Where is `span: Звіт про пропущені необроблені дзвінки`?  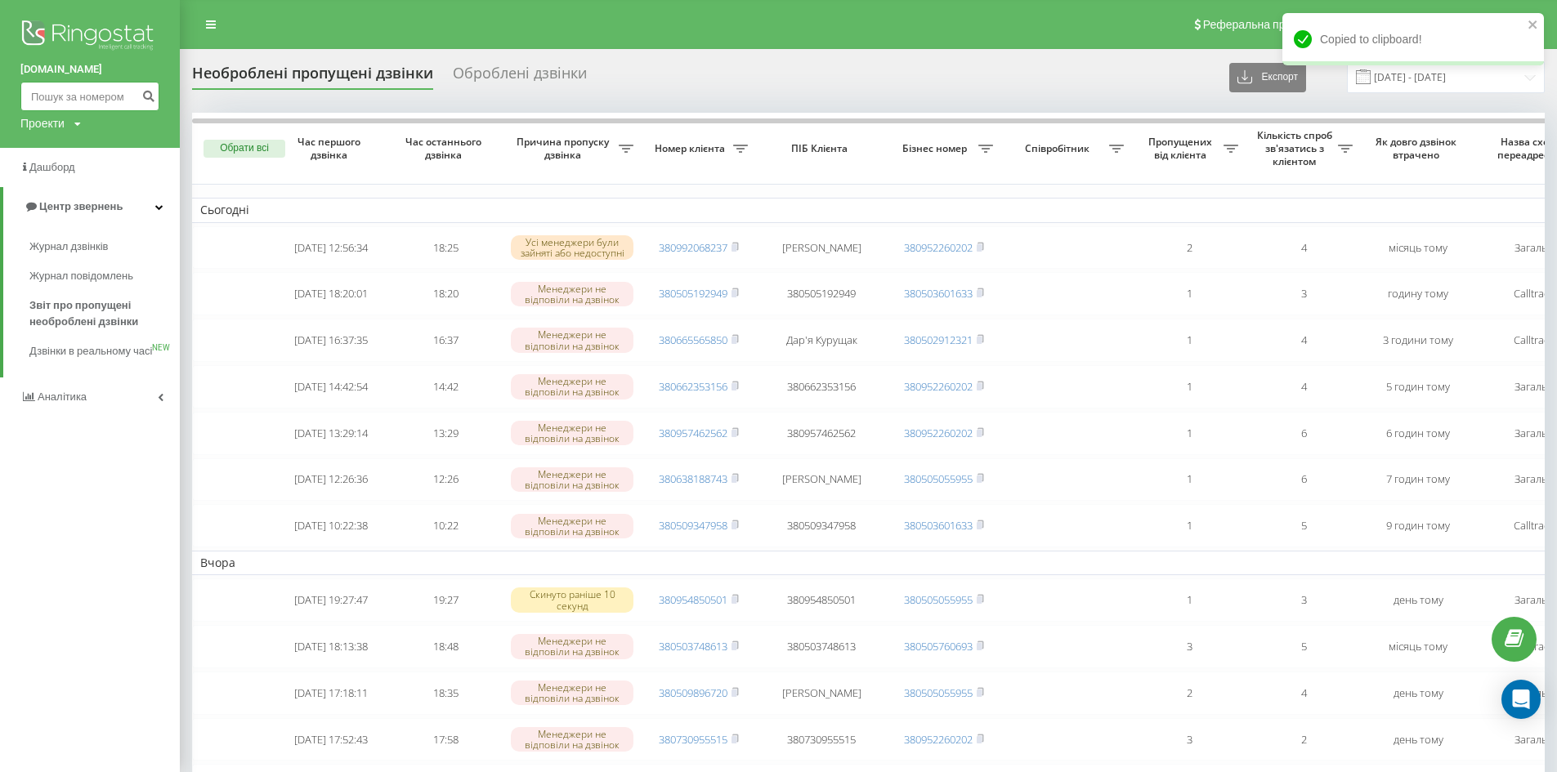 span: Звіт про пропущені необроблені дзвінки is located at coordinates (101, 314).